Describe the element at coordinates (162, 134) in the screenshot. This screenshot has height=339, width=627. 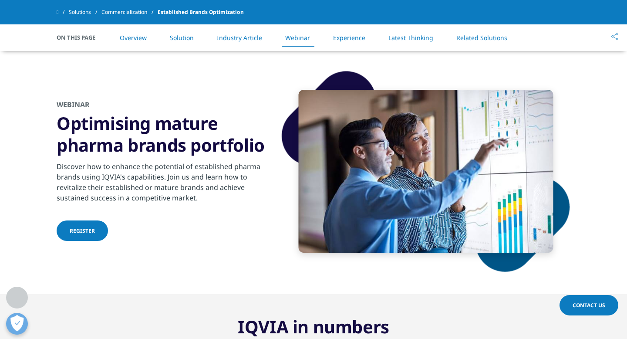
I see `h3: Optimising mature pharma brands portfolio` at that location.